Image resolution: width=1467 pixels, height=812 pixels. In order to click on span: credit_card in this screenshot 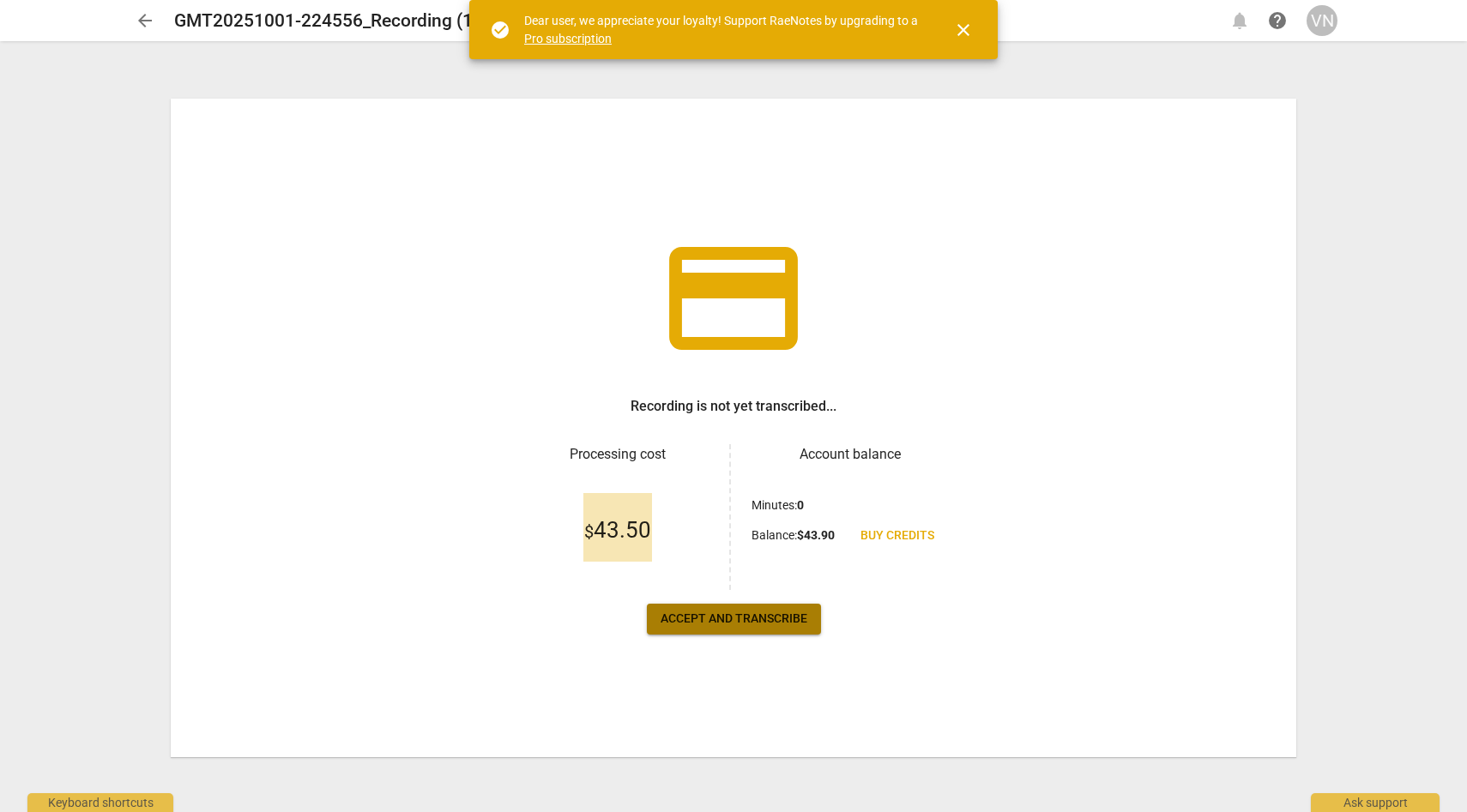, I will do `click(734, 298)`.